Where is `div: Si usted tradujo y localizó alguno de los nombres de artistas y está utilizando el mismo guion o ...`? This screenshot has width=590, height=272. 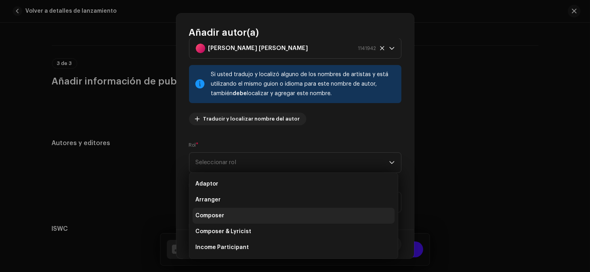
div: Si usted tradujo y localizó alguno de los nombres de artistas y está utilizando el mismo guion o ... is located at coordinates (303, 84).